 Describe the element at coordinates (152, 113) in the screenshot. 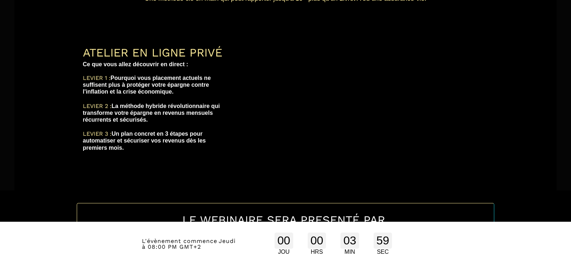

I see `b: La méthode hybride révolutionnaire qui transforme votre épargne en revenus mensuels récurrents et...` at that location.